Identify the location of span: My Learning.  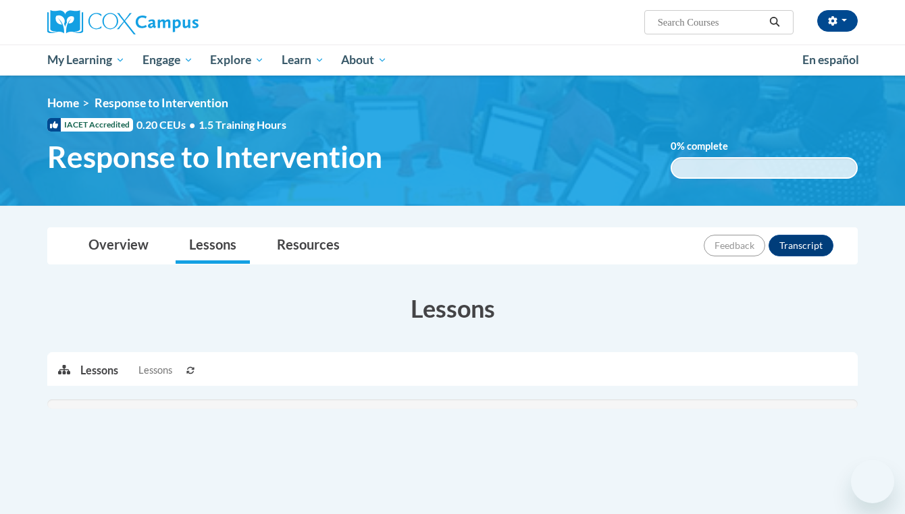
(86, 60).